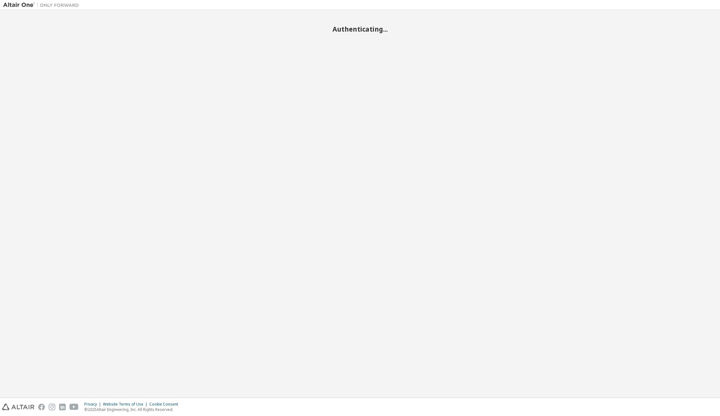  I want to click on p: © 2025 Altair Engineering, Inc. All Rights Reserved., so click(133, 409).